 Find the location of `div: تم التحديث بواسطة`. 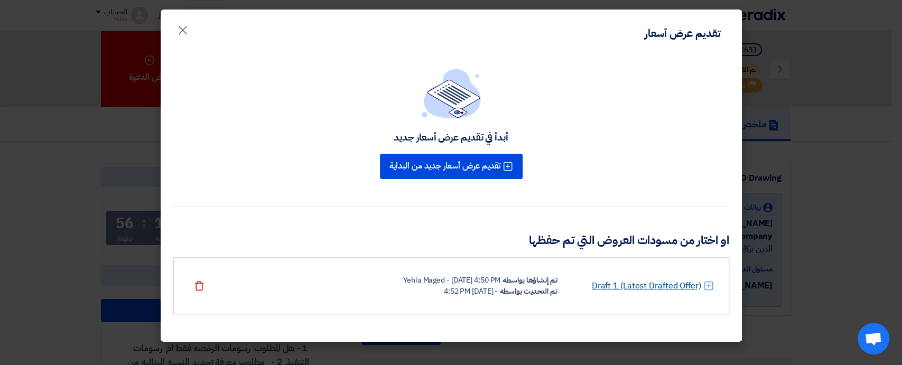

div: تم التحديث بواسطة is located at coordinates (528, 291).